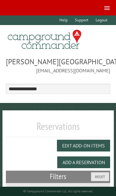 This screenshot has width=116, height=196. What do you see at coordinates (101, 20) in the screenshot?
I see `a: Logout` at bounding box center [101, 20].